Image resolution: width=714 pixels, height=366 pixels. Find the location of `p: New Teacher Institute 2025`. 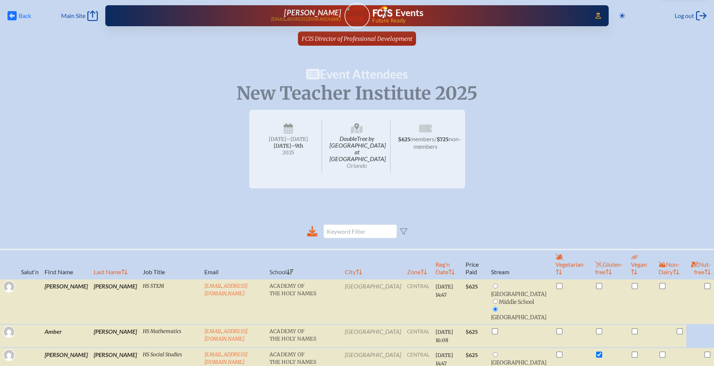

p: New Teacher Institute 2025 is located at coordinates (357, 93).